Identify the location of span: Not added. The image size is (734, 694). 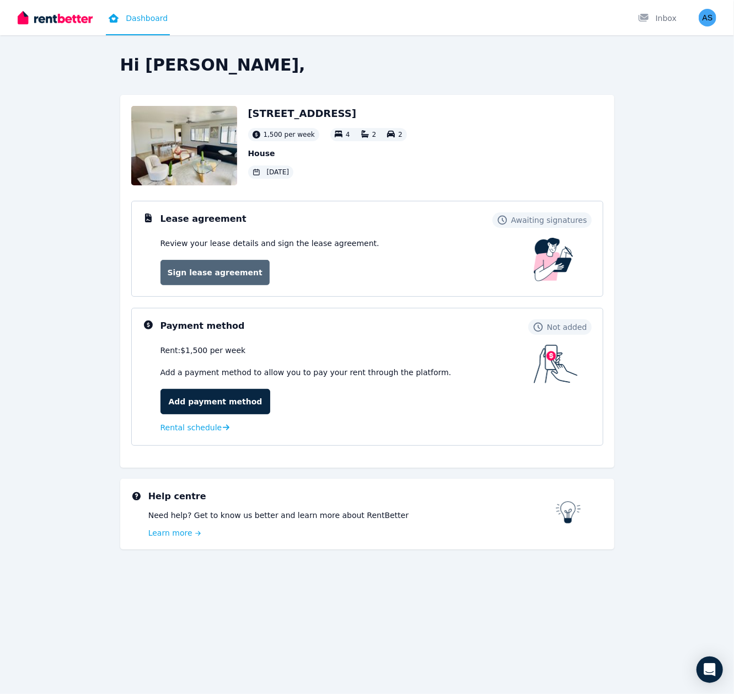
(567, 327).